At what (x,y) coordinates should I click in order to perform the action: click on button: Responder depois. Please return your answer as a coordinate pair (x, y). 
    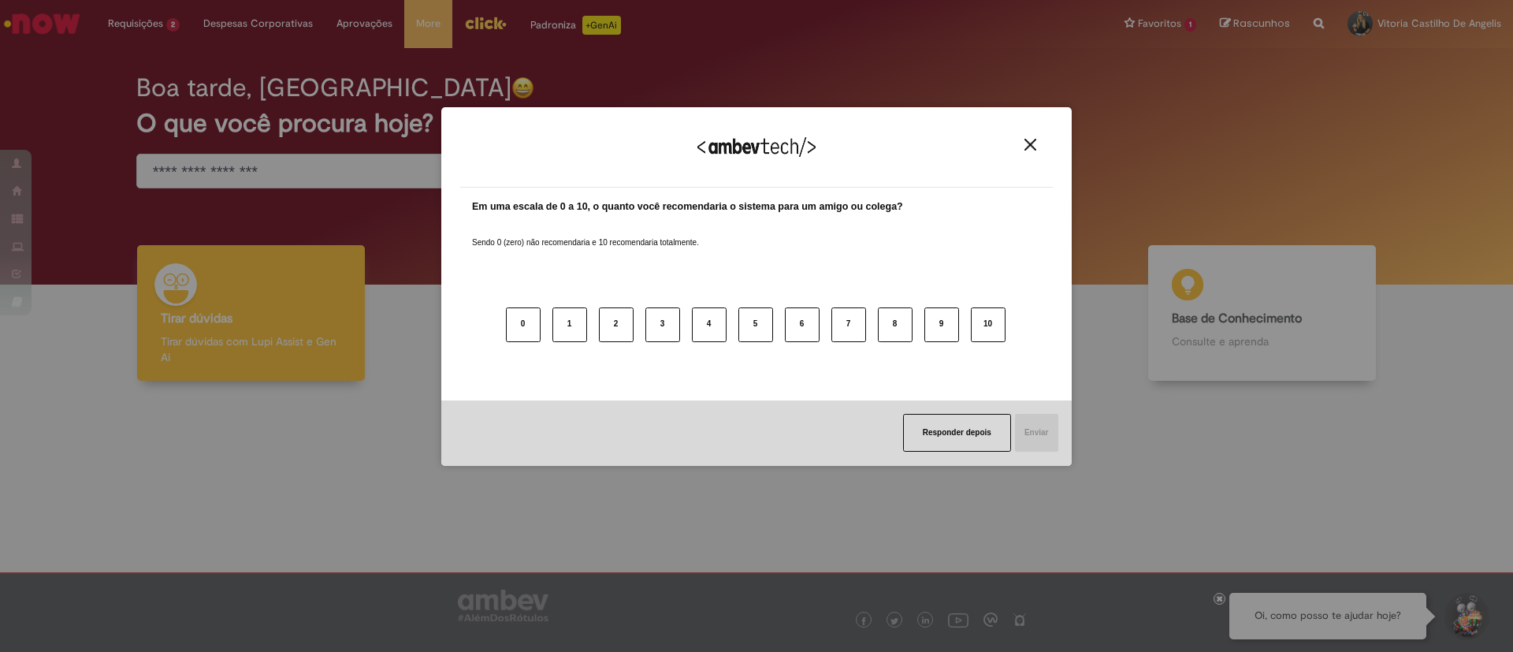
    Looking at the image, I should click on (957, 433).